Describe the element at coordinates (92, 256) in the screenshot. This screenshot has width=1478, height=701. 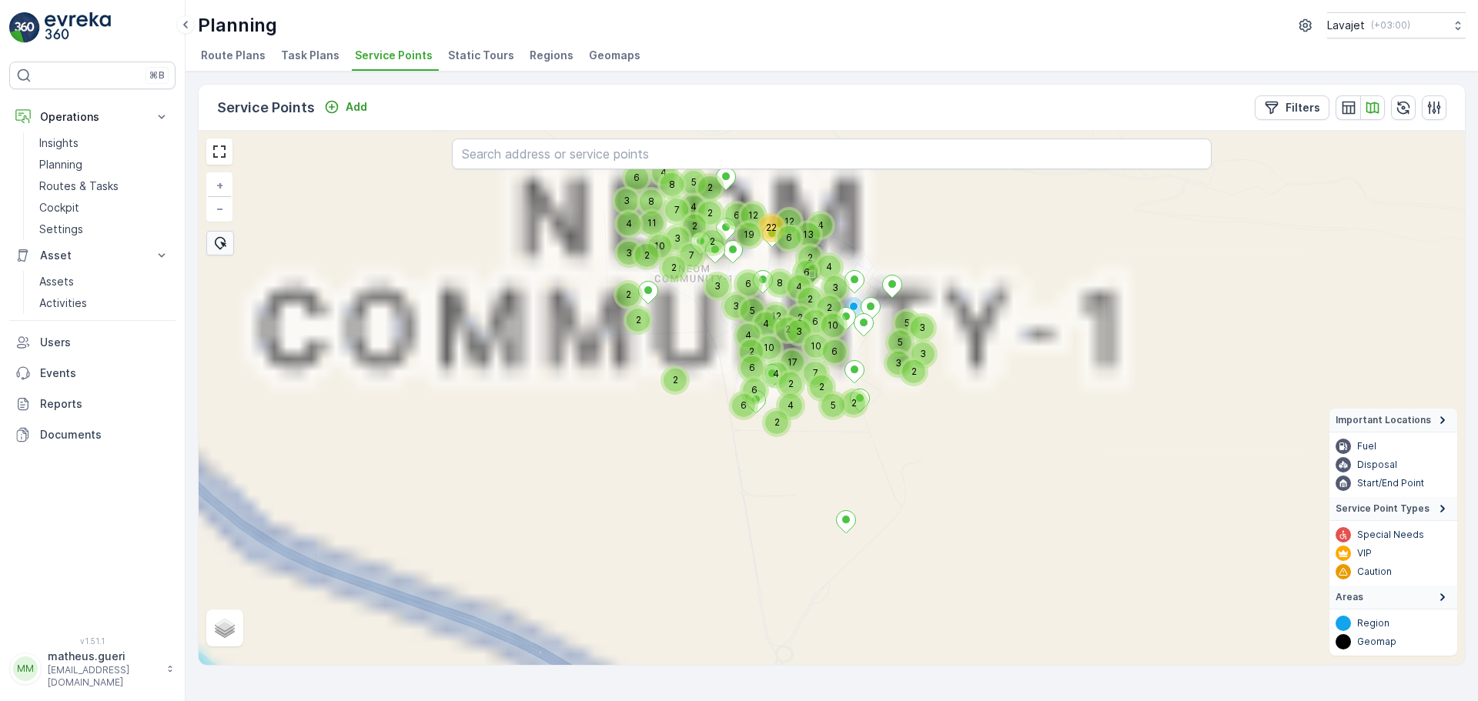
I see `p: Asset` at that location.